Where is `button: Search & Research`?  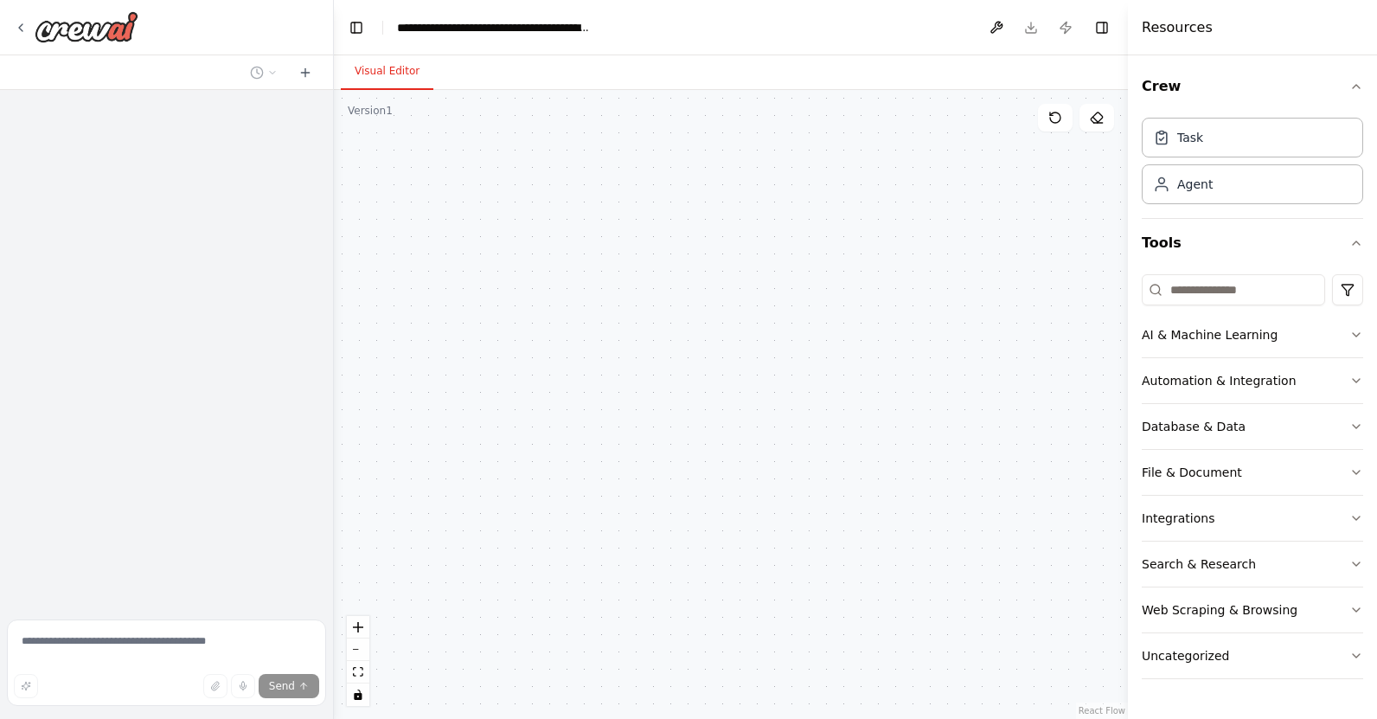
button: Search & Research is located at coordinates (1252, 564).